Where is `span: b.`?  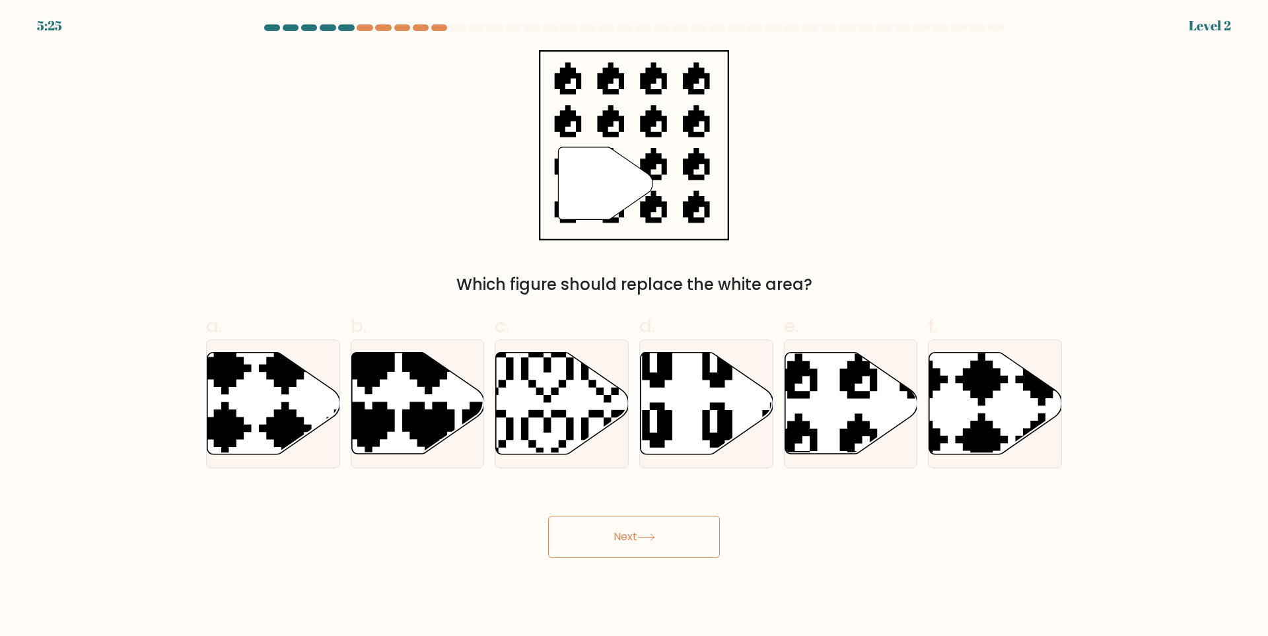 span: b. is located at coordinates (359, 326).